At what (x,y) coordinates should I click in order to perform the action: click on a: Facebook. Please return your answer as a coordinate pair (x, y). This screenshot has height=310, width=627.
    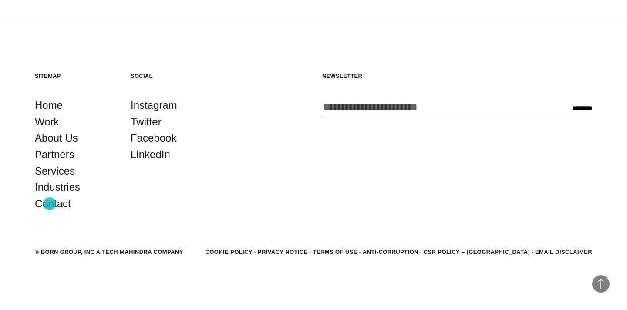
    Looking at the image, I should click on (153, 138).